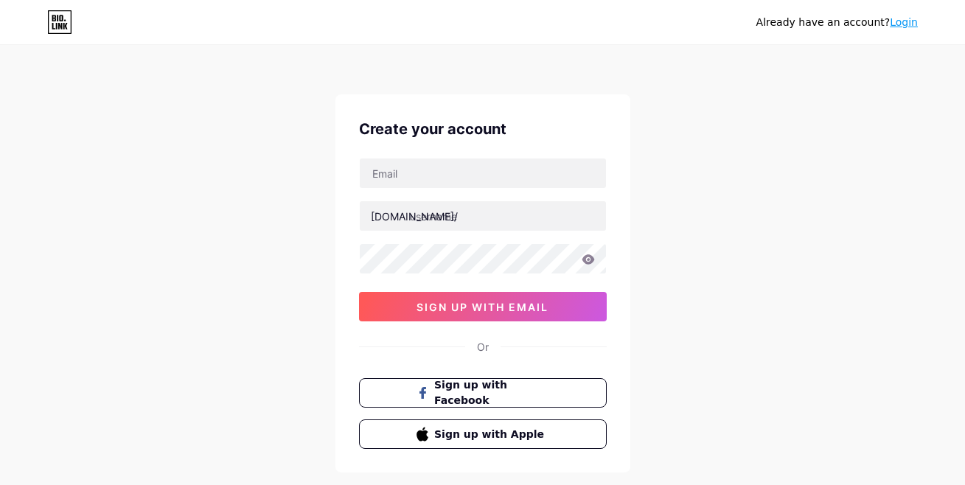 The width and height of the screenshot is (965, 485). I want to click on button: Sign up with Facebook, so click(483, 393).